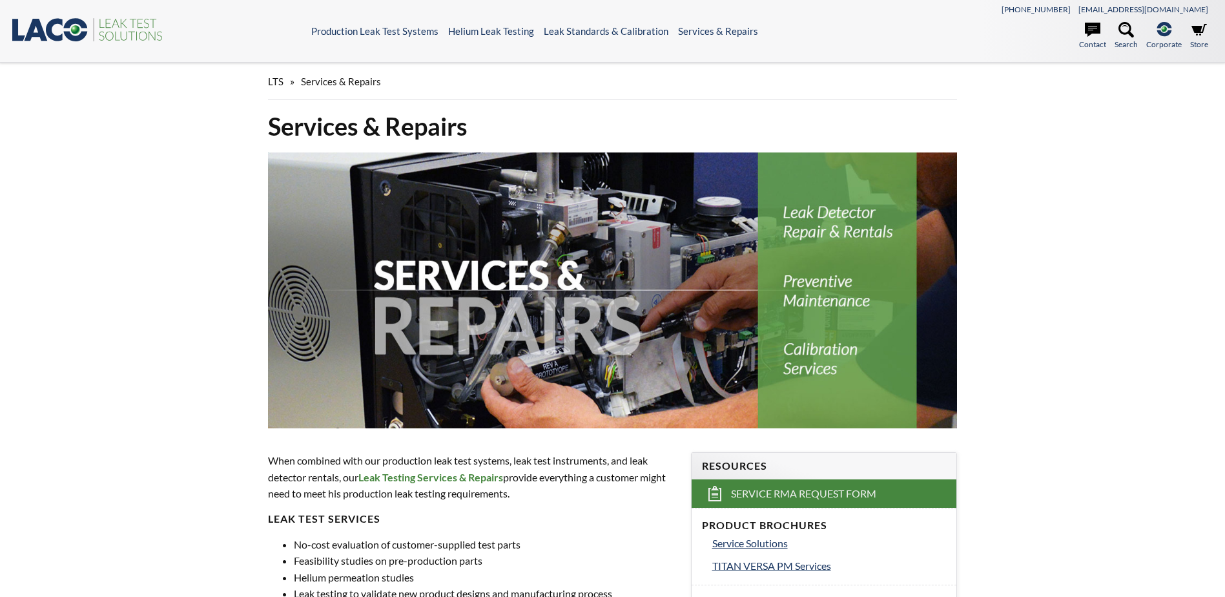  Describe the element at coordinates (471, 477) in the screenshot. I see `p: When combined with our production leak test systems, leak test instruments, and leak detector ren...` at that location.